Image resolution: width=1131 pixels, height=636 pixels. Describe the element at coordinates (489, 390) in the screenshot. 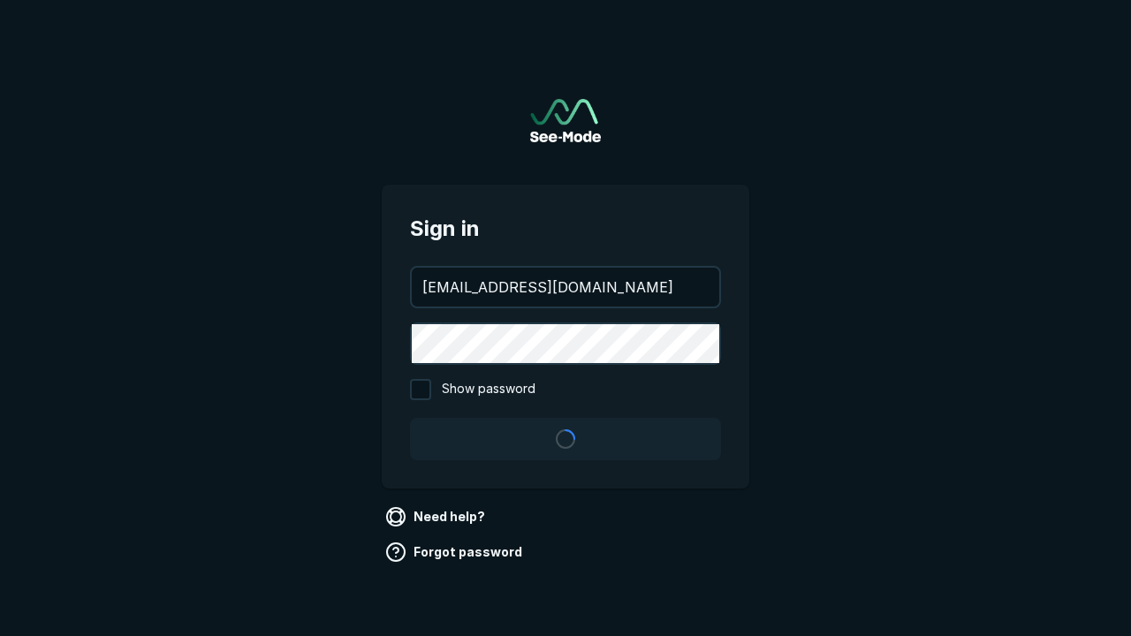

I see `span: Show password` at that location.